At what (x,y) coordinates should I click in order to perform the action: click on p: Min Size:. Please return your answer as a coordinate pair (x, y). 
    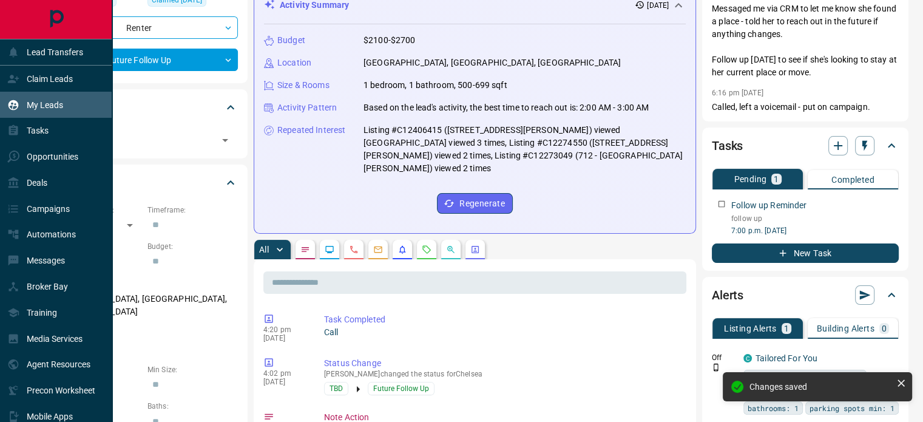
    Looking at the image, I should click on (192, 370).